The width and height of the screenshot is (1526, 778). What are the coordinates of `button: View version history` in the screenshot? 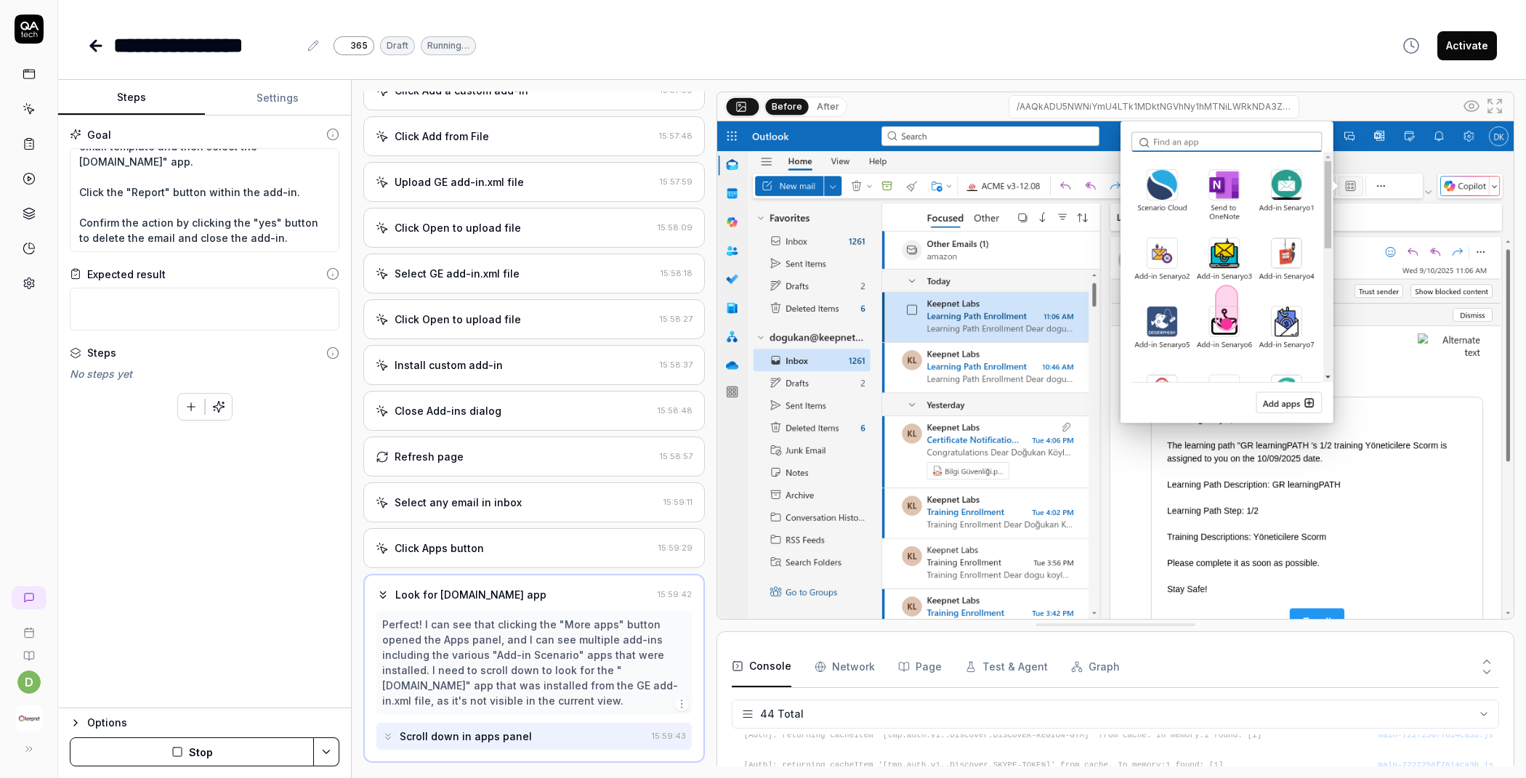 It's located at (1411, 46).